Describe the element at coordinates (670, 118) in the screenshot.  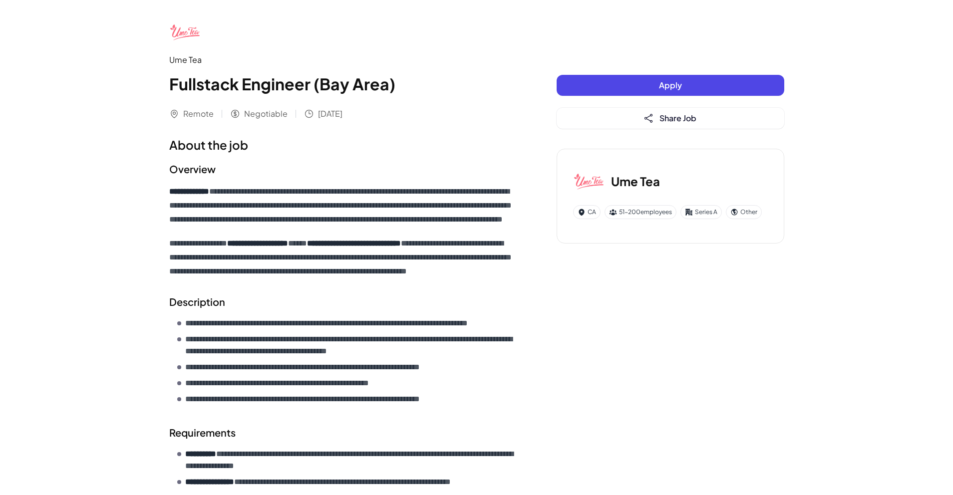
I see `button: Share Job` at that location.